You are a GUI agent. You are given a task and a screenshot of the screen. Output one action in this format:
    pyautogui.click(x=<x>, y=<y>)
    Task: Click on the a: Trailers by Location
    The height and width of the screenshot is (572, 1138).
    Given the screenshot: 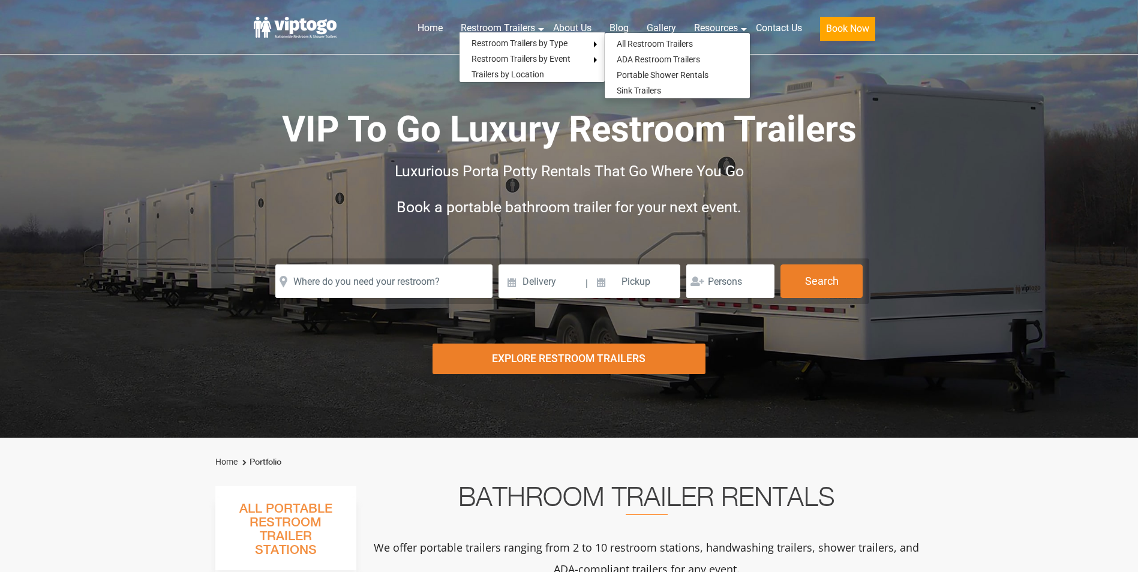 What is the action you would take?
    pyautogui.click(x=507, y=74)
    